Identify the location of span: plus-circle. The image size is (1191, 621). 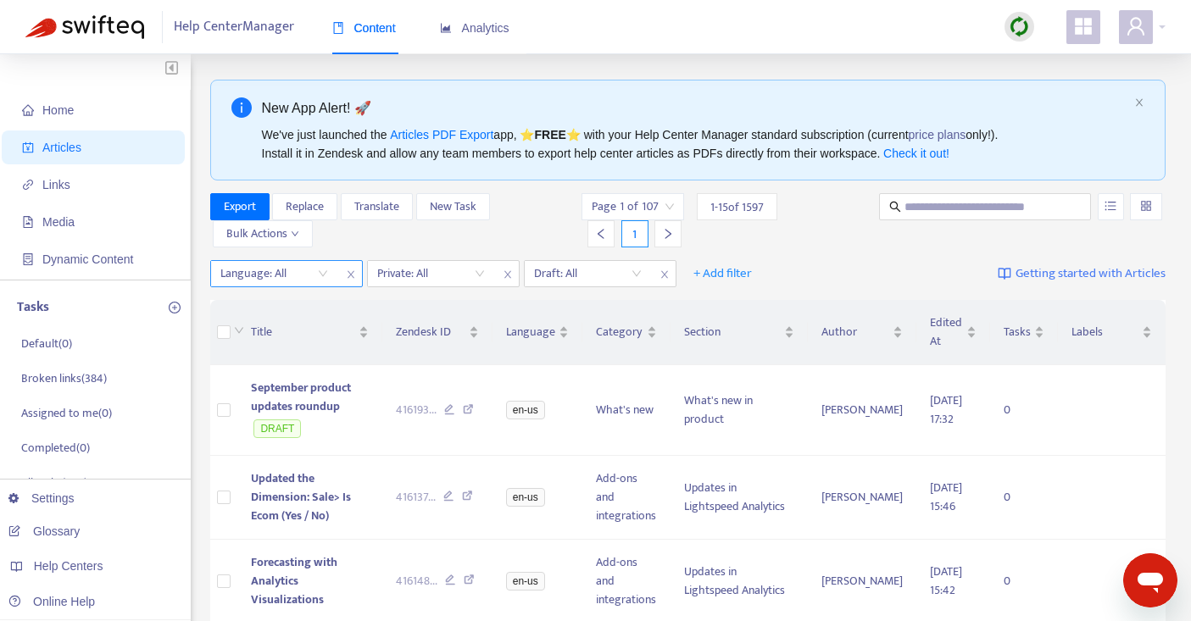
(175, 308).